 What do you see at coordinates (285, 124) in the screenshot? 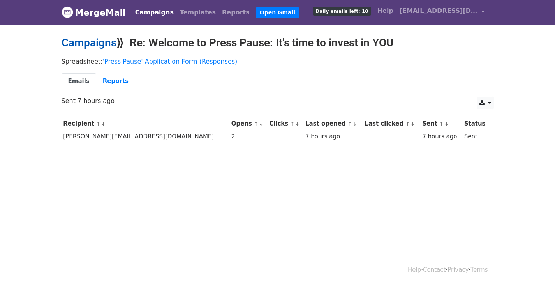
I see `th: Clicks` at bounding box center [285, 124].